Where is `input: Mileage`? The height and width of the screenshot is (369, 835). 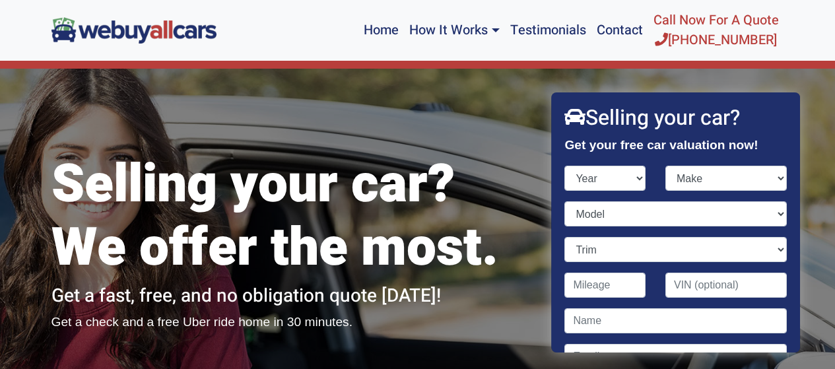 input: Mileage is located at coordinates (605, 285).